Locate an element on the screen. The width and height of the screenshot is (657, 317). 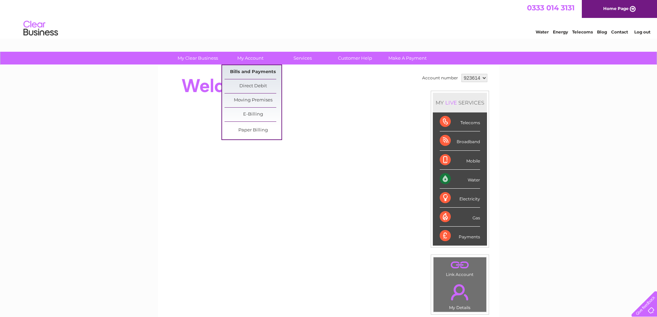
a: Telecoms is located at coordinates (582, 32).